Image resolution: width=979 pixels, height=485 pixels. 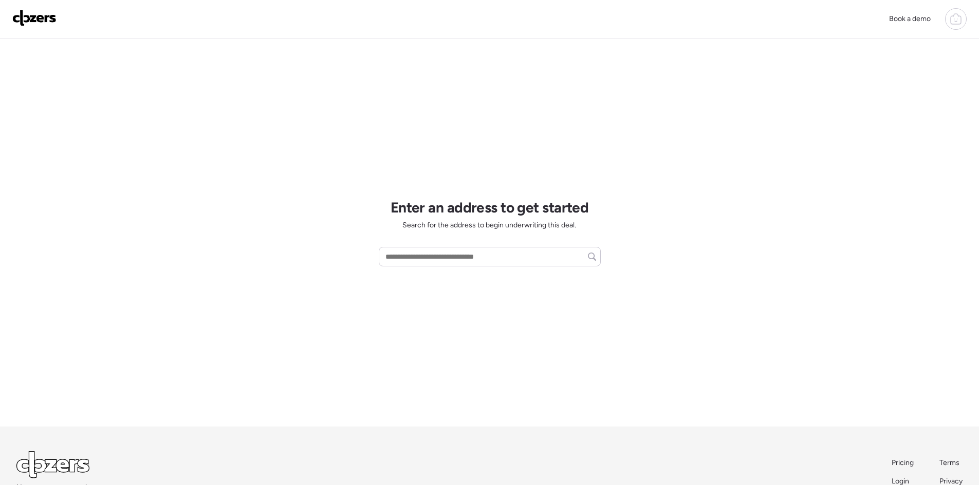 I want to click on a: Terms, so click(x=950, y=463).